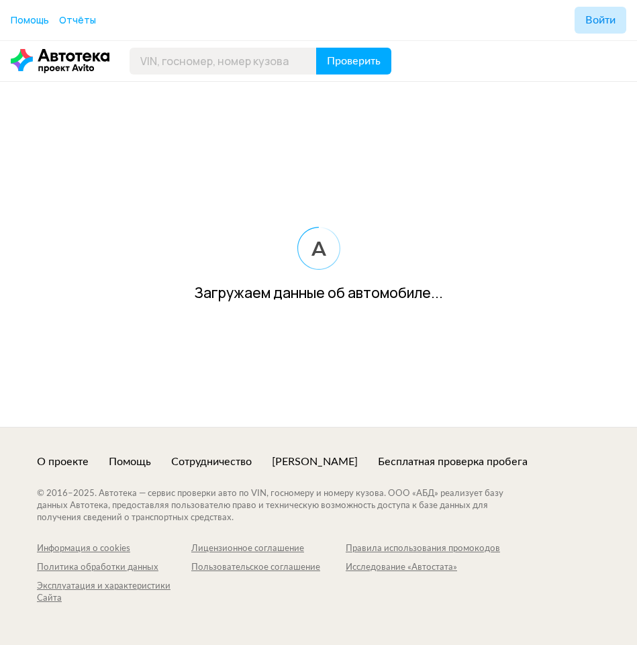 Image resolution: width=637 pixels, height=645 pixels. What do you see at coordinates (318, 293) in the screenshot?
I see `div: Загружаем данные об автомобиле...` at bounding box center [318, 293].